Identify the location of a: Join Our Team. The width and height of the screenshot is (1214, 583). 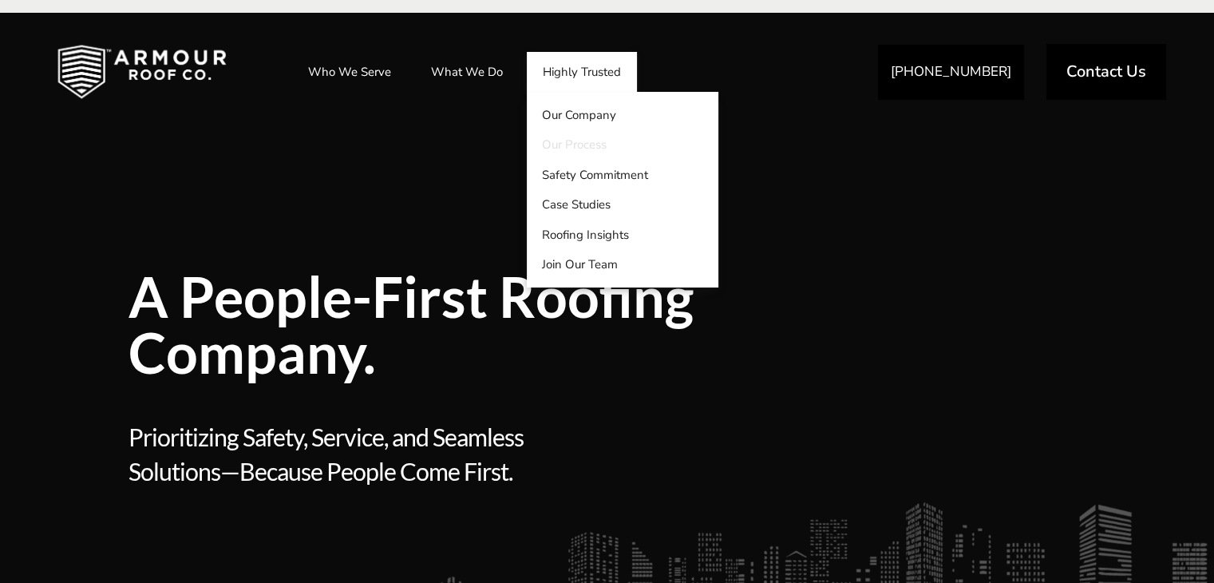
(623, 265).